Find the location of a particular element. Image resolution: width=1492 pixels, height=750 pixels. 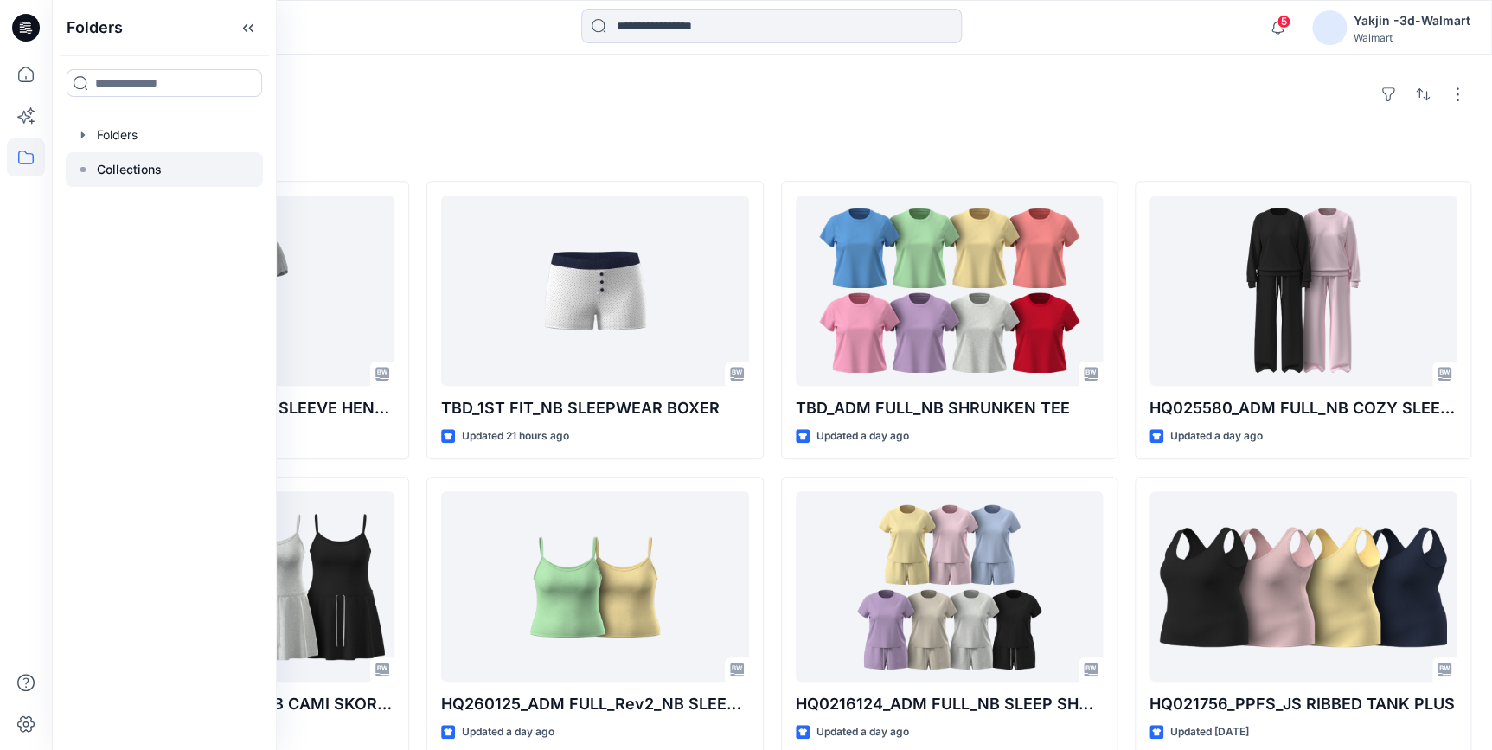

p: Collections is located at coordinates (129, 170).